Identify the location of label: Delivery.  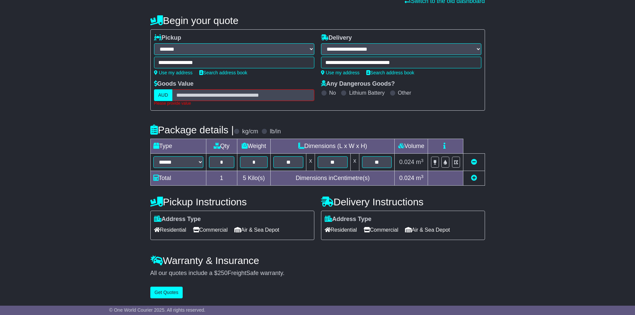
(336, 38).